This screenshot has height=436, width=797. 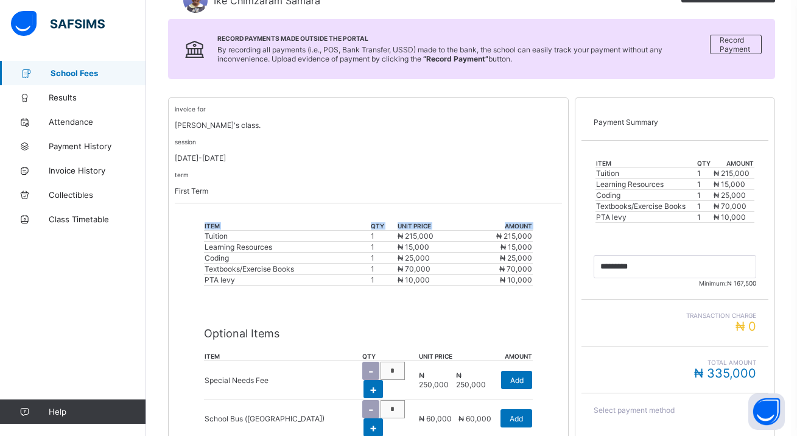 What do you see at coordinates (97, 219) in the screenshot?
I see `span: Class Timetable` at bounding box center [97, 219].